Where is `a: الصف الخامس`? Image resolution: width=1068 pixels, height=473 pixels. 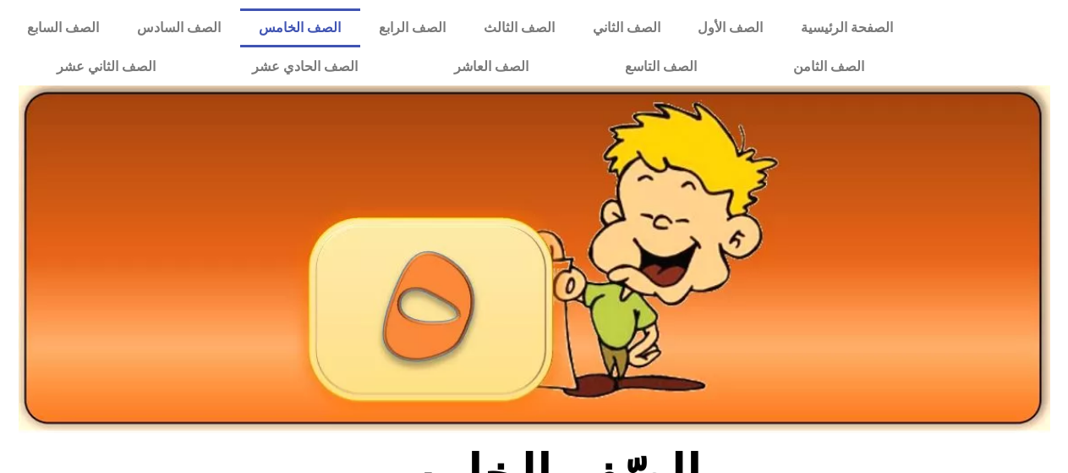
a: الصف الخامس is located at coordinates (300, 28).